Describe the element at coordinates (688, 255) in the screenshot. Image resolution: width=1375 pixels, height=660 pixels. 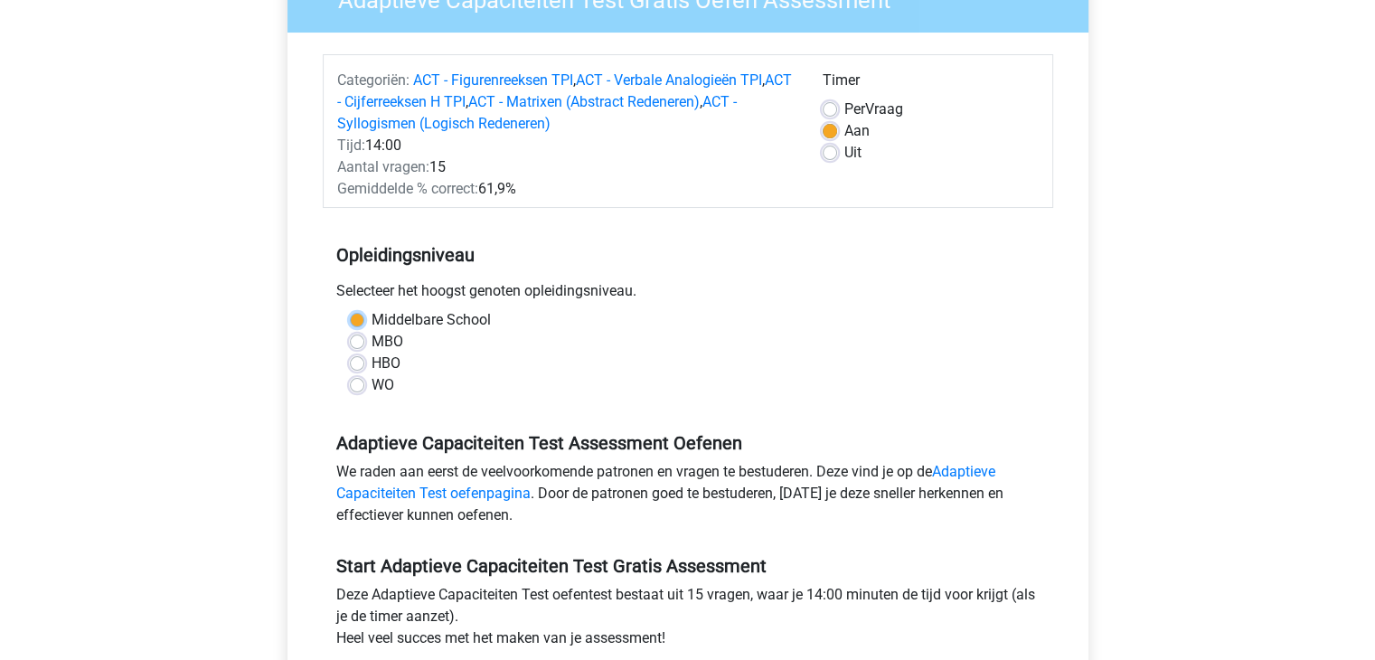
I see `h5: Opleidingsniveau` at that location.